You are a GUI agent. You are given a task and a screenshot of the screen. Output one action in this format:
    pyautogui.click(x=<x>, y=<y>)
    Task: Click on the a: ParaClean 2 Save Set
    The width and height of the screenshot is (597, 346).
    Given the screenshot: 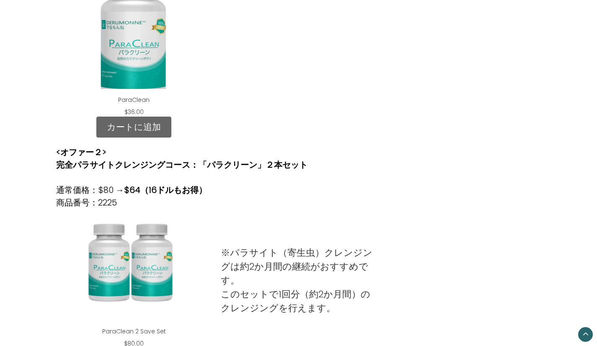 What is the action you would take?
    pyautogui.click(x=134, y=331)
    